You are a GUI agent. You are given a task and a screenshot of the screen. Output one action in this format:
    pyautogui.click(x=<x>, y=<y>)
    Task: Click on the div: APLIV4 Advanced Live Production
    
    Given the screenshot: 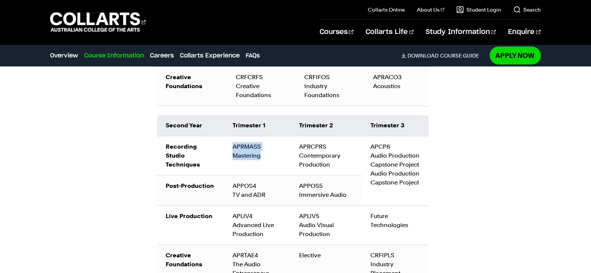 What is the action you would take?
    pyautogui.click(x=257, y=225)
    